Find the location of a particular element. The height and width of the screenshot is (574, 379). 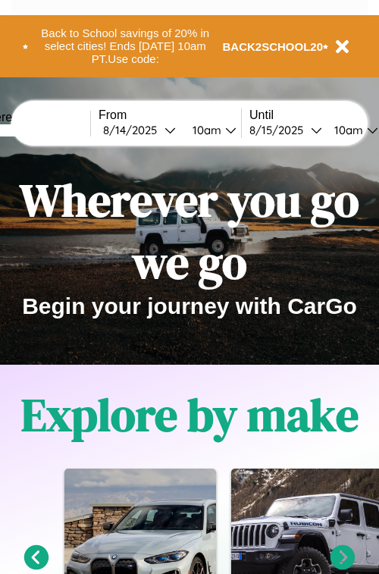

label: From is located at coordinates (170, 115).